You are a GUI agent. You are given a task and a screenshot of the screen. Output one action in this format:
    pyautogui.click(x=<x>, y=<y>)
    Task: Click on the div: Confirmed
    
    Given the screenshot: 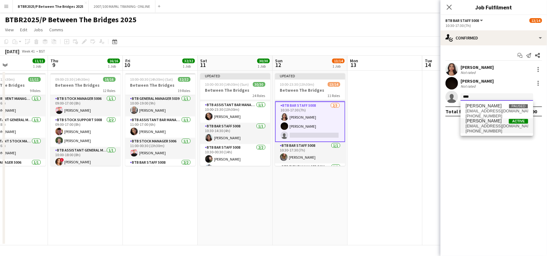 What is the action you would take?
    pyautogui.click(x=494, y=38)
    